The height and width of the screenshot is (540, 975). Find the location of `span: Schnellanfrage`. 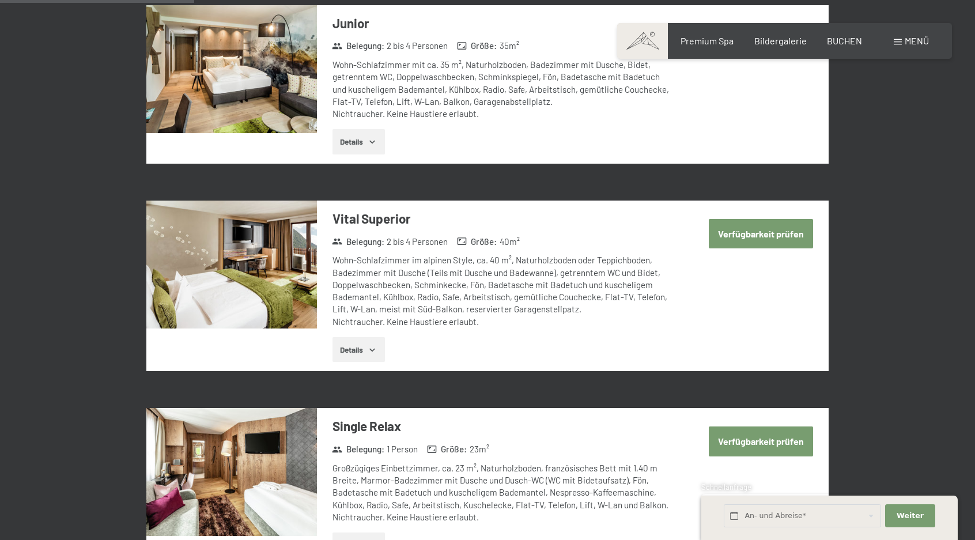

span: Schnellanfrage is located at coordinates (726, 487).